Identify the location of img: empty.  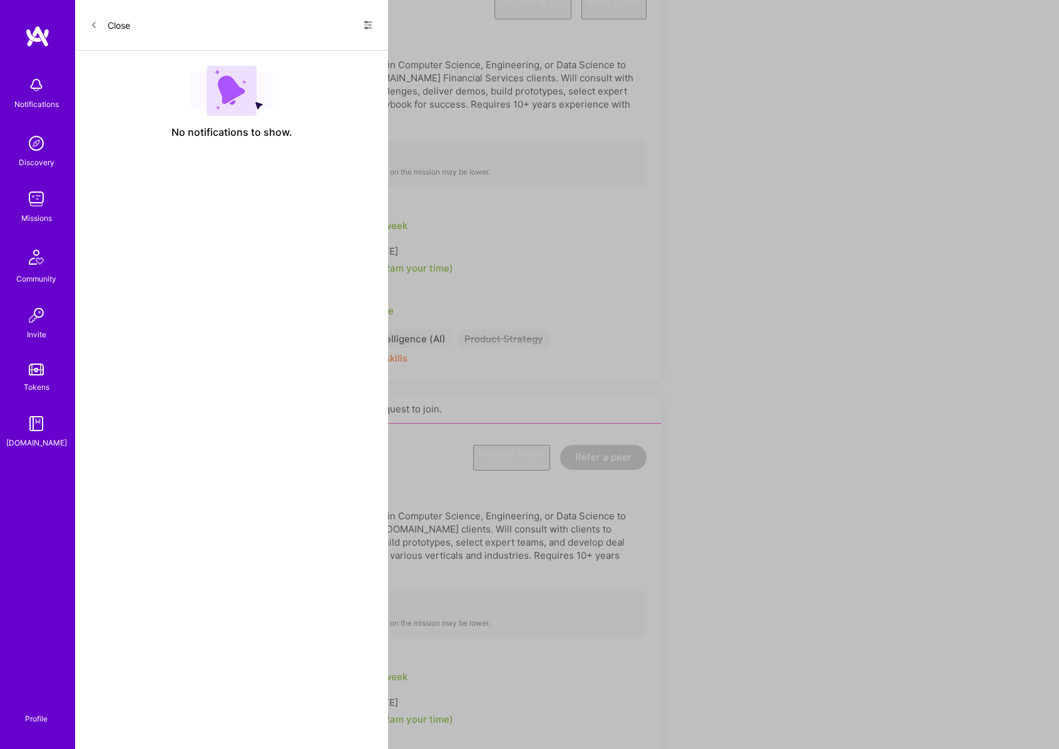
(232, 91).